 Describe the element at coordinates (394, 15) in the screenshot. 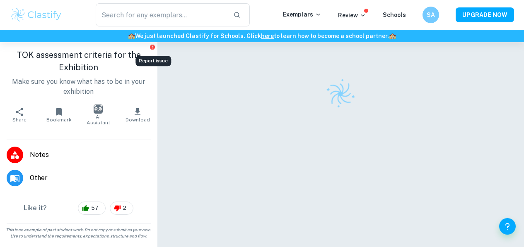

I see `a: Schools` at that location.